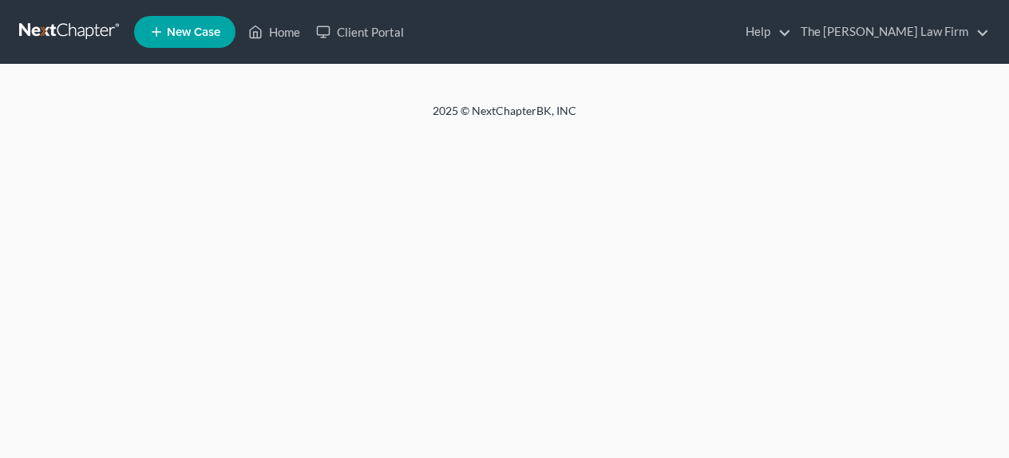 The image size is (1009, 458). Describe the element at coordinates (504, 117) in the screenshot. I see `div: 2025 © NextChapterBK, INC` at that location.